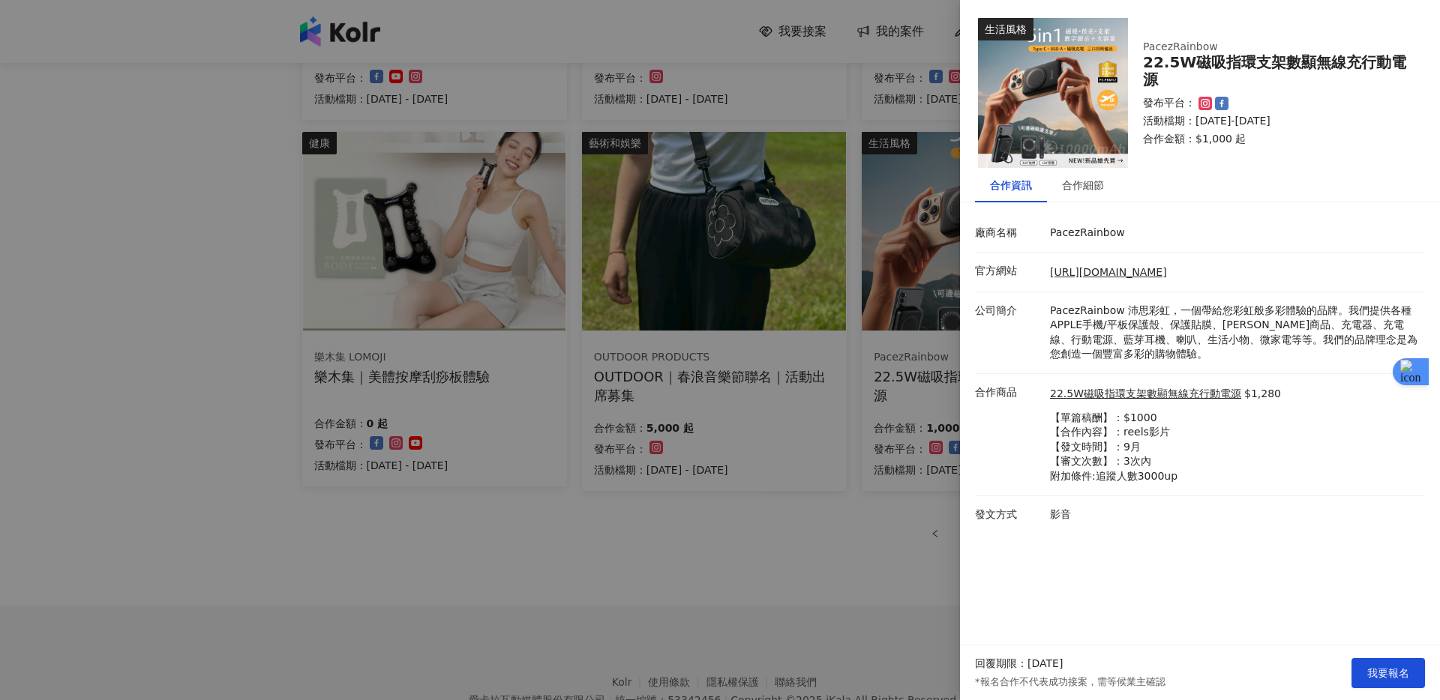 This screenshot has width=1440, height=700. What do you see at coordinates (1008, 271) in the screenshot?
I see `p: 官方網站` at bounding box center [1008, 271].